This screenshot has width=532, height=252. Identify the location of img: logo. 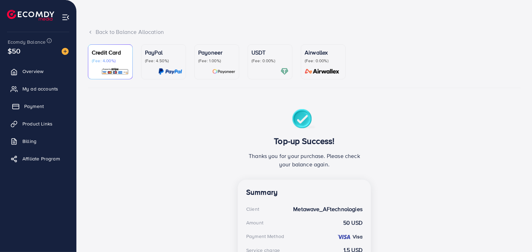
(30, 15).